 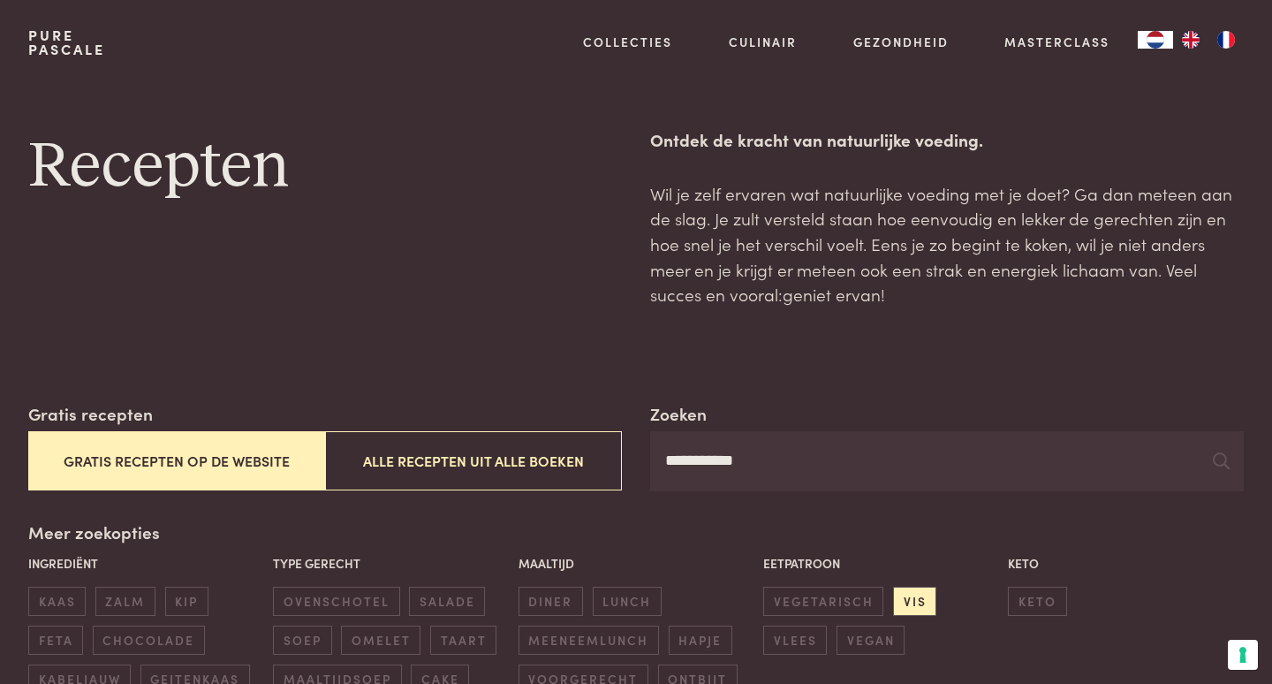 What do you see at coordinates (186, 601) in the screenshot?
I see `span: kip` at bounding box center [186, 601].